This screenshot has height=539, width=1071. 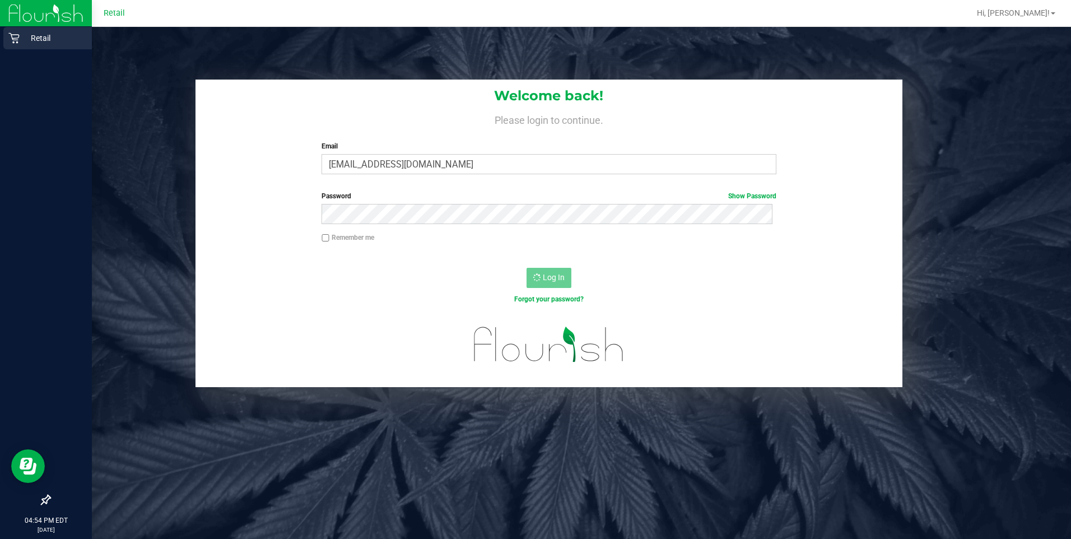 What do you see at coordinates (549, 299) in the screenshot?
I see `a: Forgot your password?` at bounding box center [549, 299].